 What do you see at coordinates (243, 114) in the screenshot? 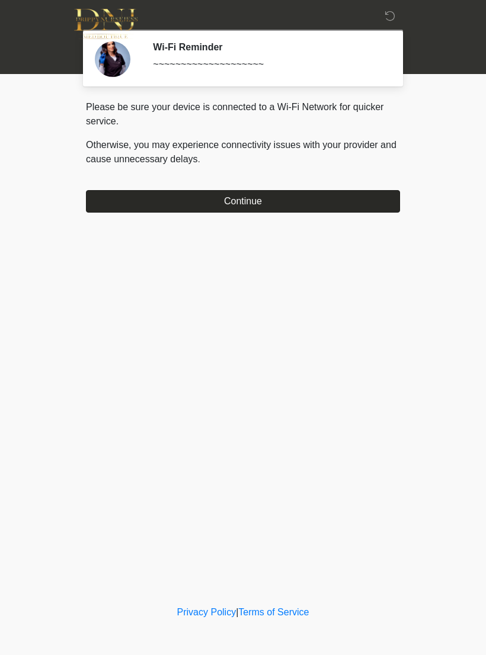
I see `p: Please be sure your device is connected to a Wi-Fi Network for quicker service.` at bounding box center [243, 114].